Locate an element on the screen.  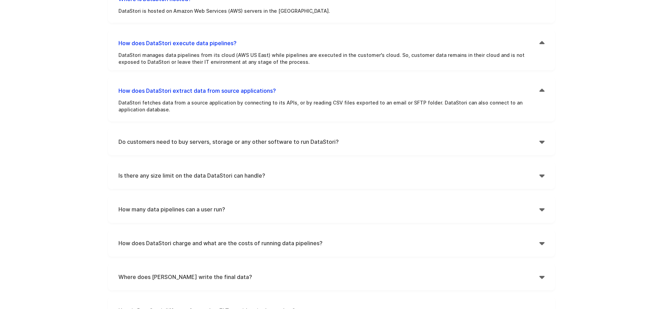
strong: How does DataStori execute data pipelines? is located at coordinates (177, 43).